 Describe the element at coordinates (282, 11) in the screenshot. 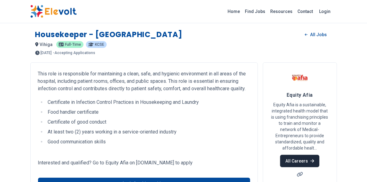

I see `a: Resources` at that location.